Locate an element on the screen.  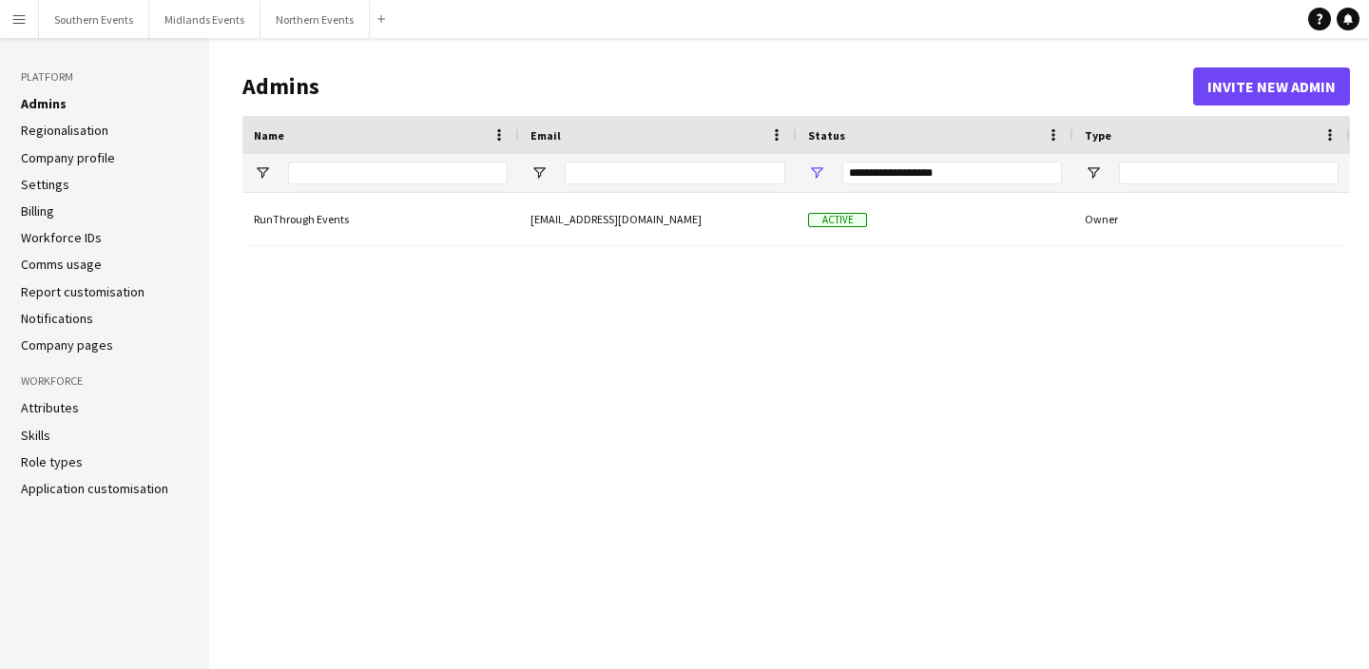
h3: Platform is located at coordinates (105, 77).